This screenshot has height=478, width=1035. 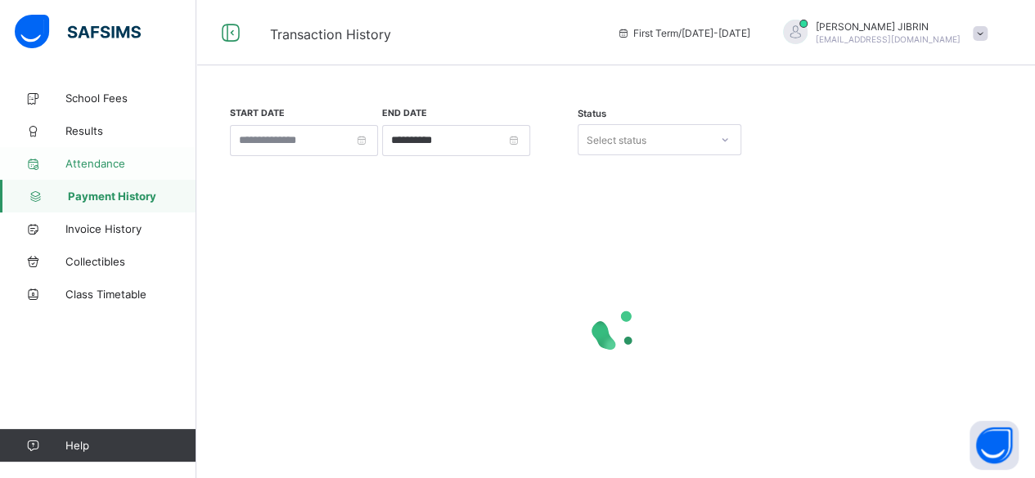 I want to click on span: Collectibles, so click(x=131, y=262).